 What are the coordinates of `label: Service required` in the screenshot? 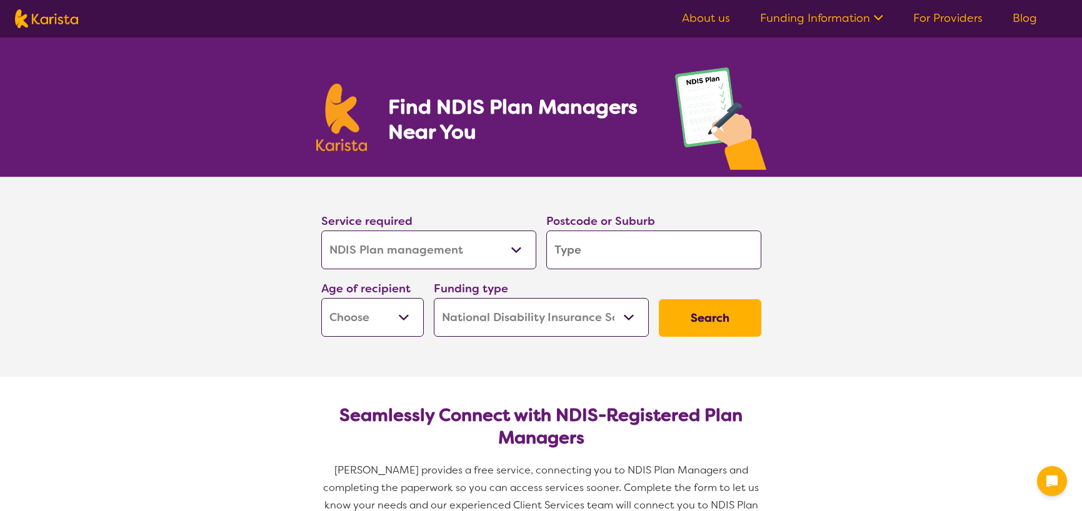 It's located at (367, 221).